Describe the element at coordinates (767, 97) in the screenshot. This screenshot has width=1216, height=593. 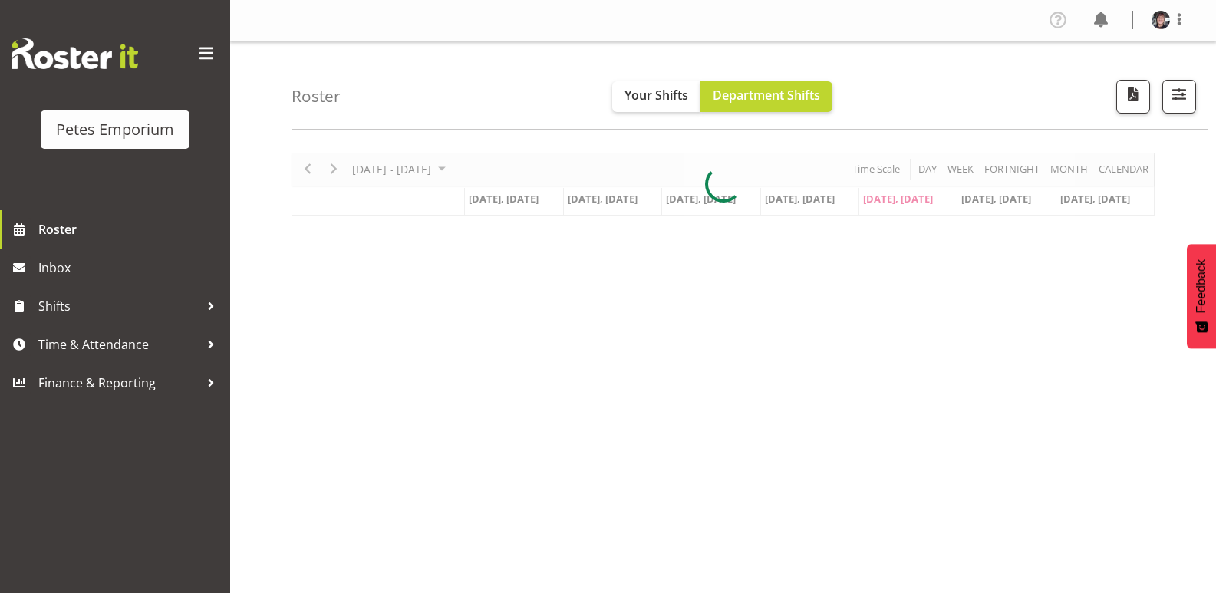
I see `button: Department Shifts` at that location.